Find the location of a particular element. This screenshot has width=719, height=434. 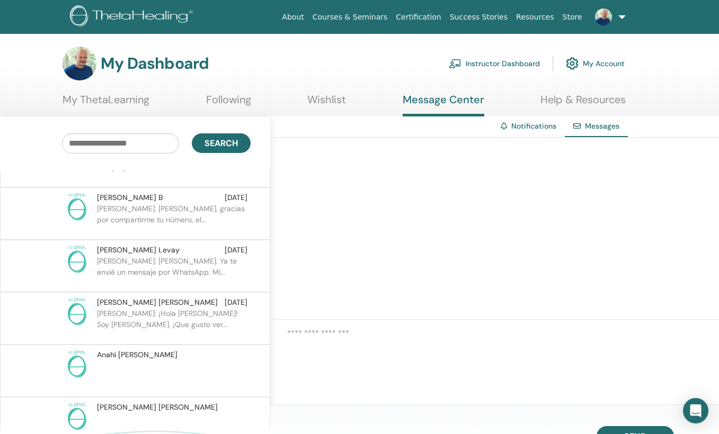

div: Open Intercom Messenger is located at coordinates (695, 411).